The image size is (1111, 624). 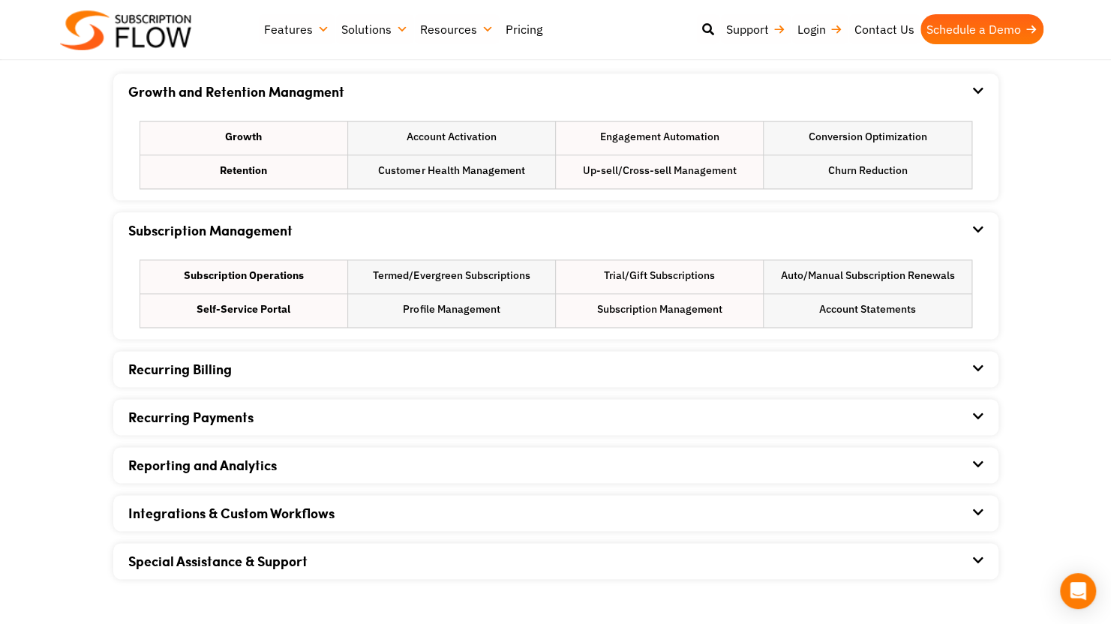 What do you see at coordinates (556, 465) in the screenshot?
I see `div: Reporting and Analytics` at bounding box center [556, 465].